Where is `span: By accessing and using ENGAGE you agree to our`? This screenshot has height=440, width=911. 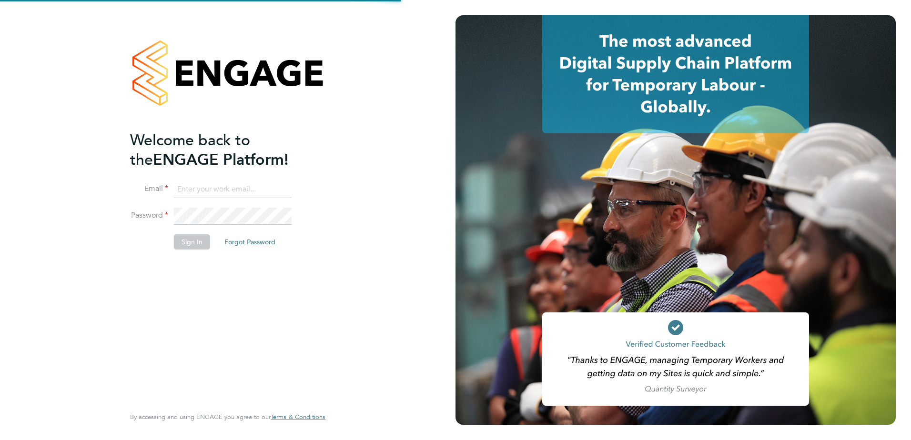
span: By accessing and using ENGAGE you agree to our is located at coordinates (228, 417).